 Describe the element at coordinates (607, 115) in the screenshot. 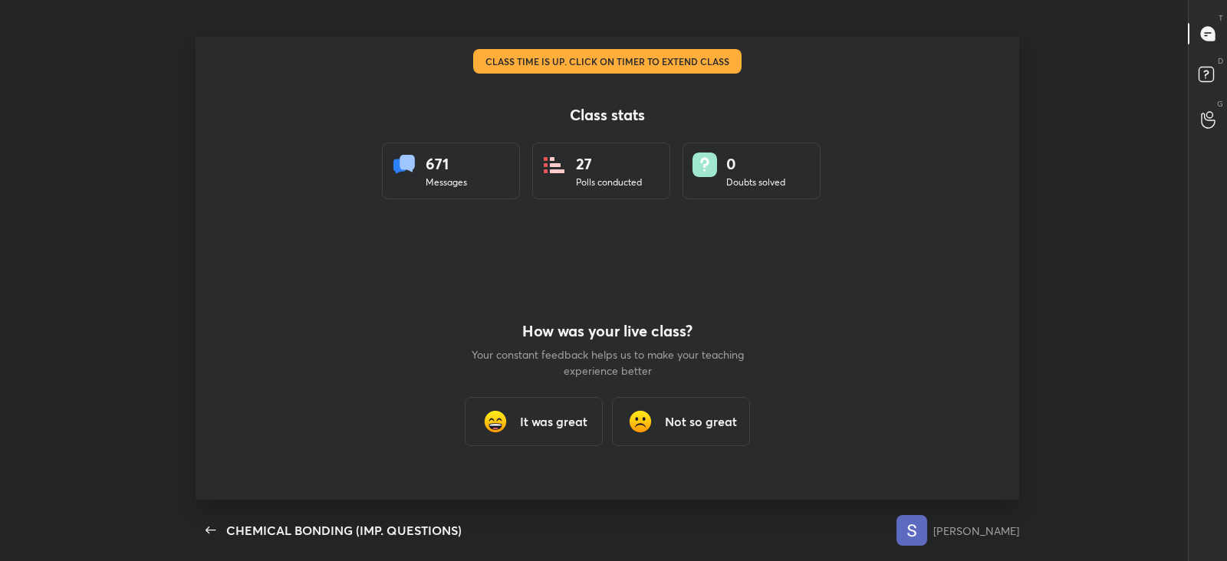

I see `h4: Class stats` at that location.